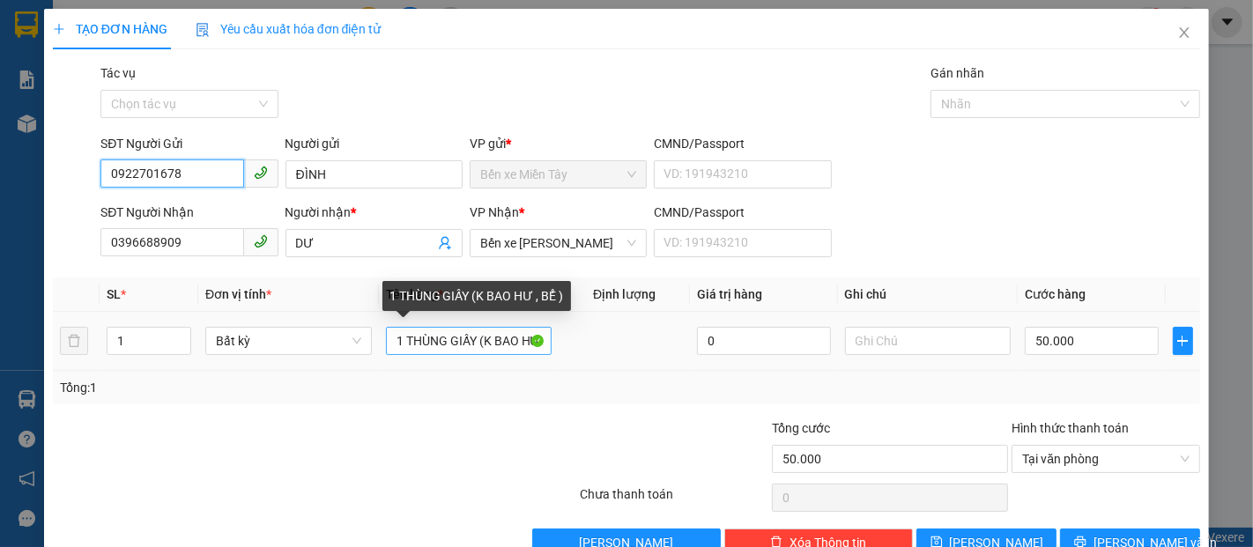 The image size is (1253, 547). I want to click on input: 0, so click(763, 341).